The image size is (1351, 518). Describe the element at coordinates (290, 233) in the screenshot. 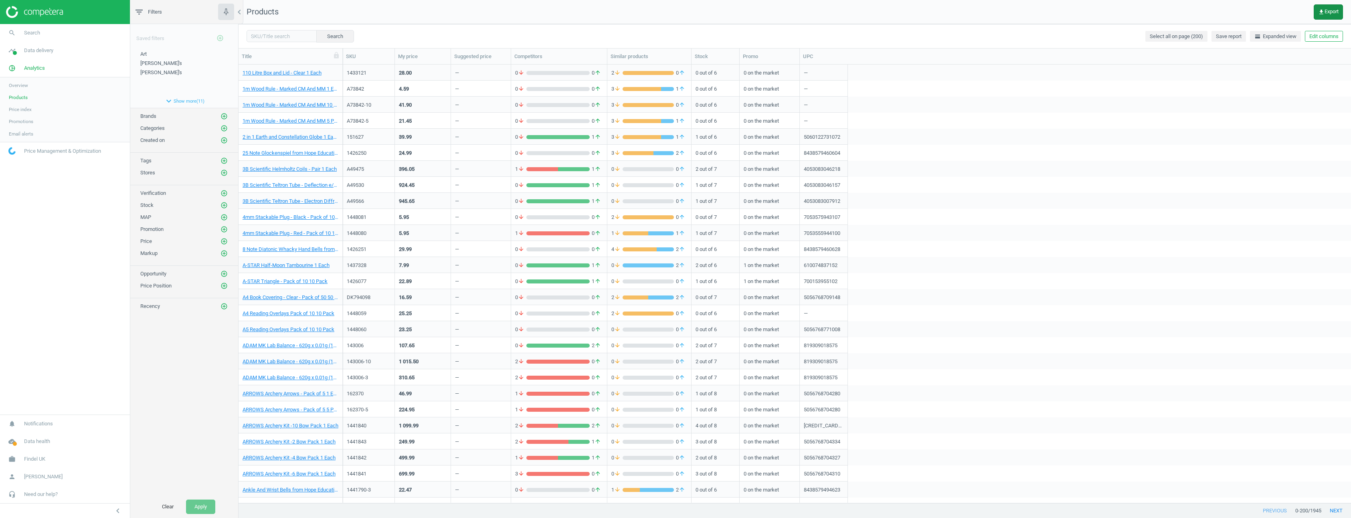

I see `a: 4mm Stackable Plug - Red - Pack of 10 10 Pack` at that location.